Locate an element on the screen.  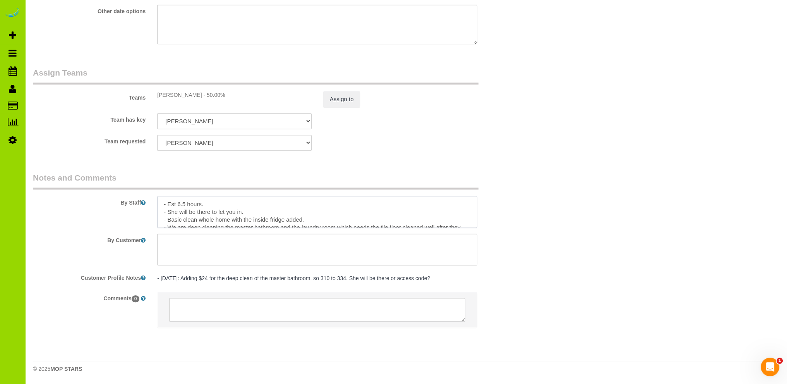
label: Other date options is located at coordinates (89, 10).